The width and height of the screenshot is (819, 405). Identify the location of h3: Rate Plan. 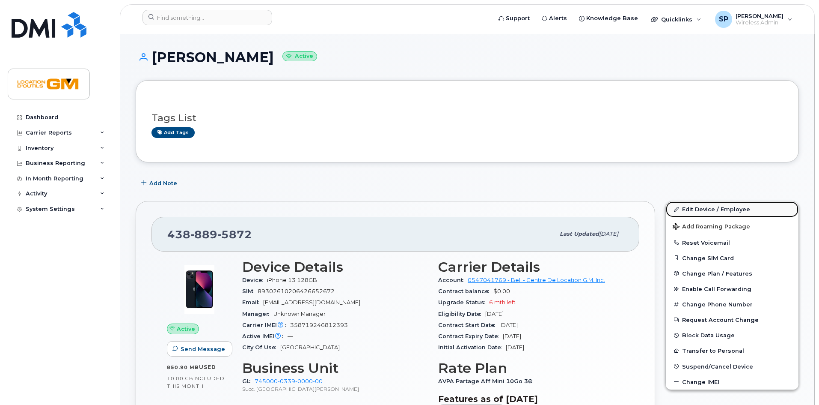
(531, 368).